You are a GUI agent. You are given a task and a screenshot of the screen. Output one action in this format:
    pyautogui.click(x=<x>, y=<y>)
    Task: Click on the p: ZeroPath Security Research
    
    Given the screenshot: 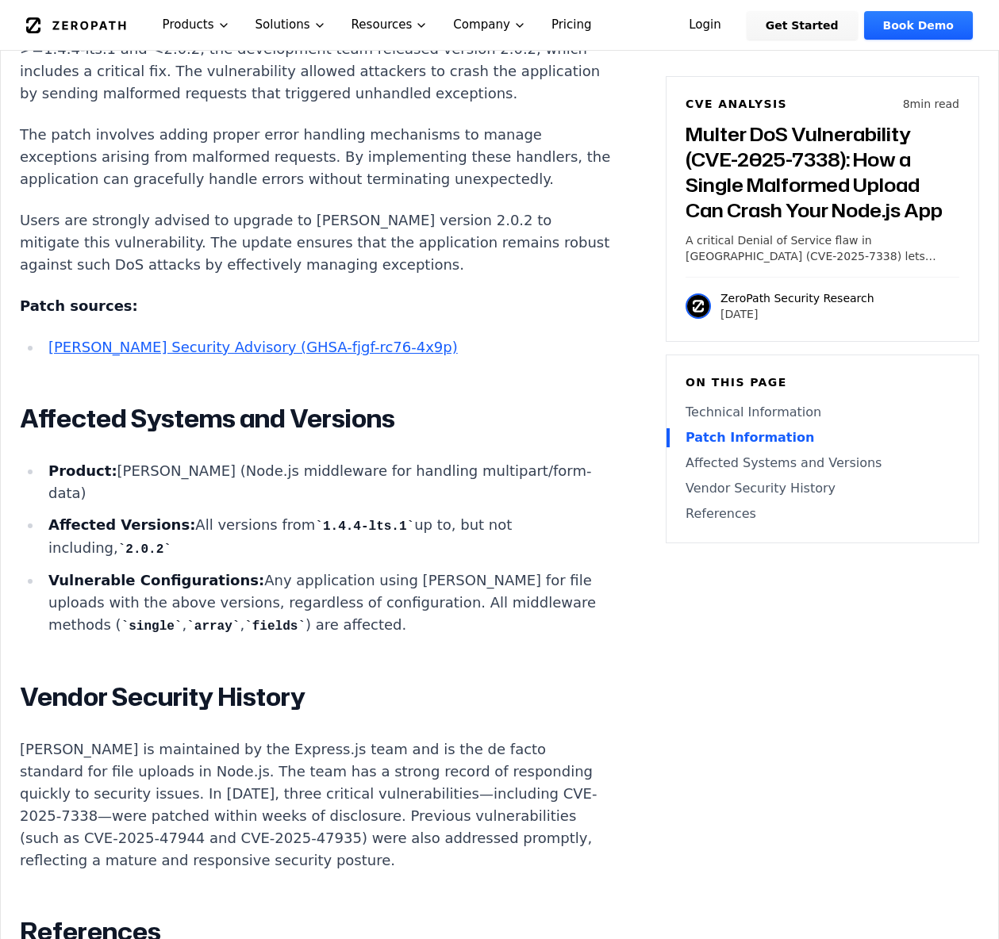 What is the action you would take?
    pyautogui.click(x=797, y=298)
    